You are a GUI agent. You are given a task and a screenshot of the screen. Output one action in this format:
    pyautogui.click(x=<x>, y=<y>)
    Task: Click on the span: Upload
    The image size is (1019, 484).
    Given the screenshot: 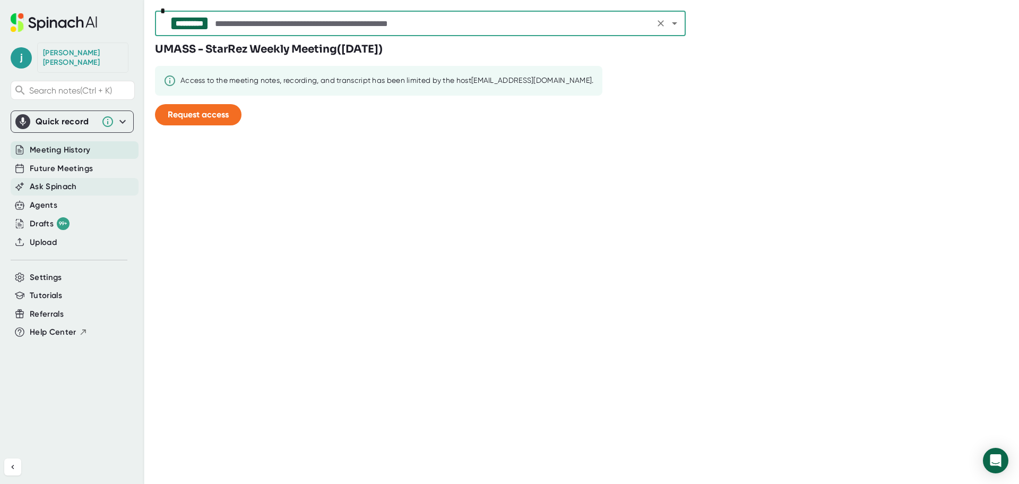 What is the action you would take?
    pyautogui.click(x=43, y=242)
    